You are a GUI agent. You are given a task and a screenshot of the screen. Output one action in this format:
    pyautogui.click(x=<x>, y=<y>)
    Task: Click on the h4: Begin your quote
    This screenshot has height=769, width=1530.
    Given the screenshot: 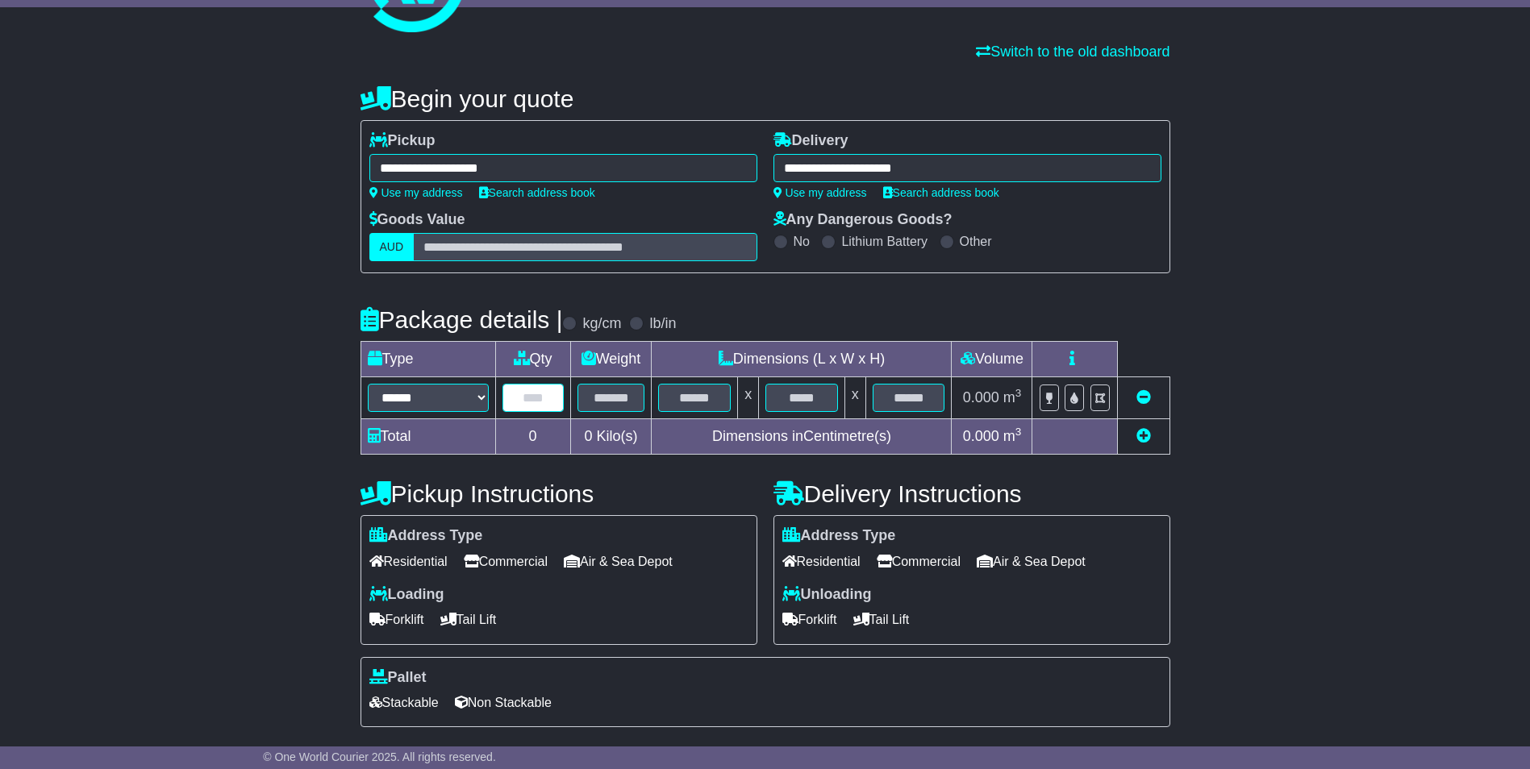 What is the action you would take?
    pyautogui.click(x=765, y=98)
    